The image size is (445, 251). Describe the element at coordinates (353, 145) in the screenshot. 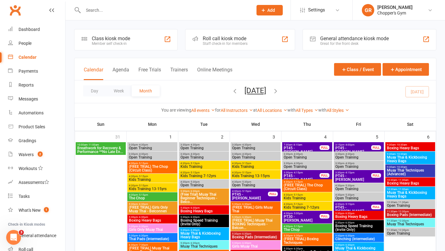

I see `span: 3:15pm` at that location.